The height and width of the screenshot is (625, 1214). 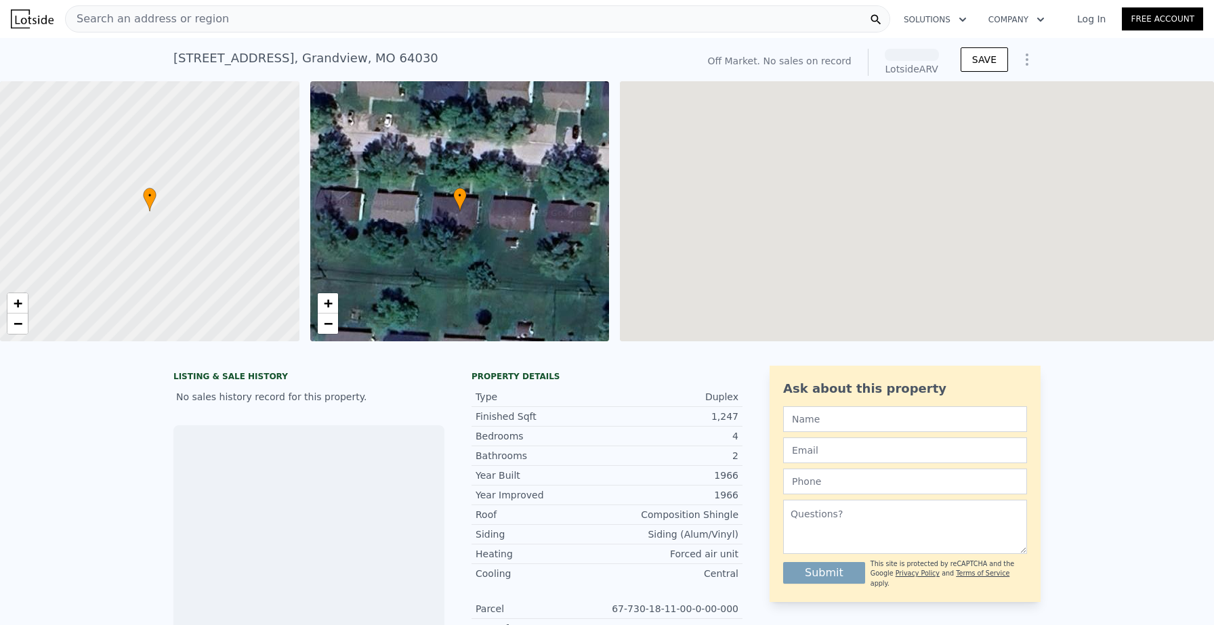 What do you see at coordinates (673, 609) in the screenshot?
I see `div: 67-730-18-11-00-0-00-000` at bounding box center [673, 609].